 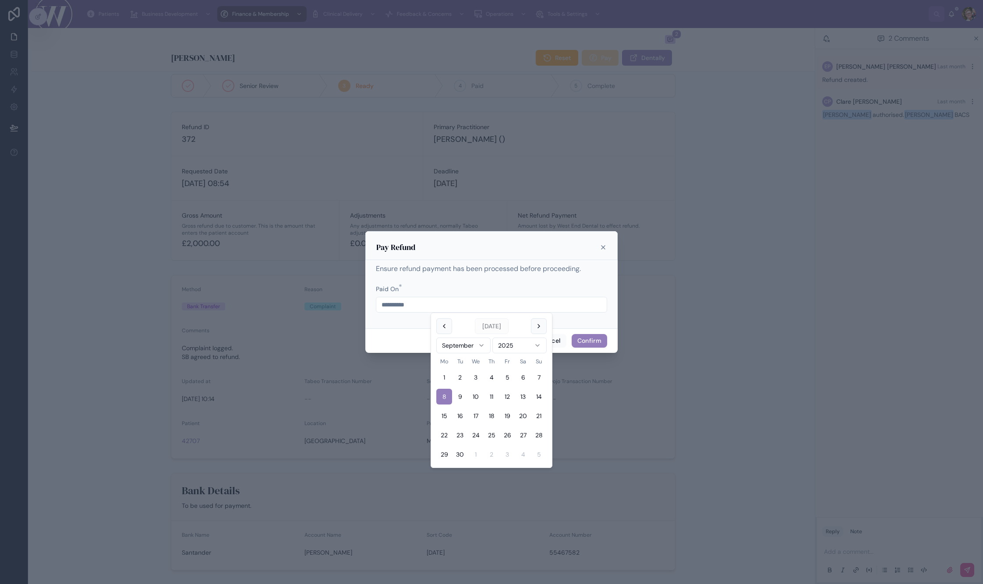 What do you see at coordinates (589, 341) in the screenshot?
I see `button: Confirm` at bounding box center [589, 341].